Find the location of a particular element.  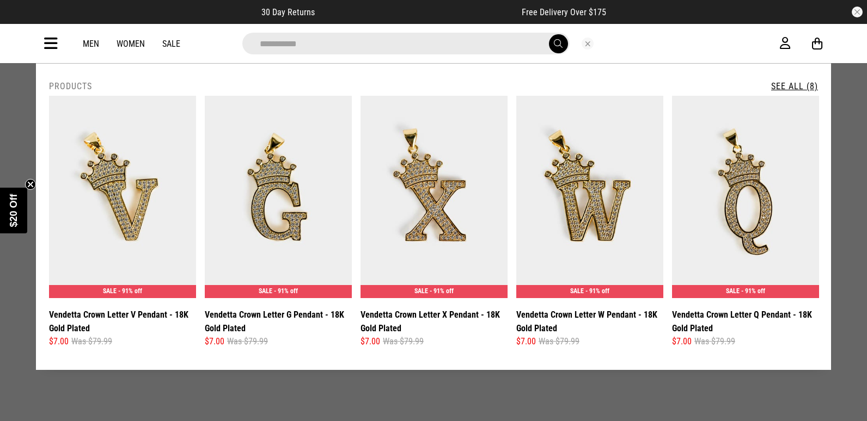

img: Vendetta Crown Letter W Pendant - 18k Gold Plated in Gold is located at coordinates (590, 197).